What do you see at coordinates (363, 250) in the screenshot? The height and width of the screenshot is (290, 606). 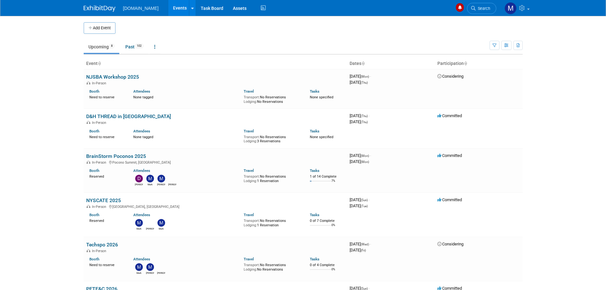 I see `span: (Fri)` at bounding box center [363, 250].